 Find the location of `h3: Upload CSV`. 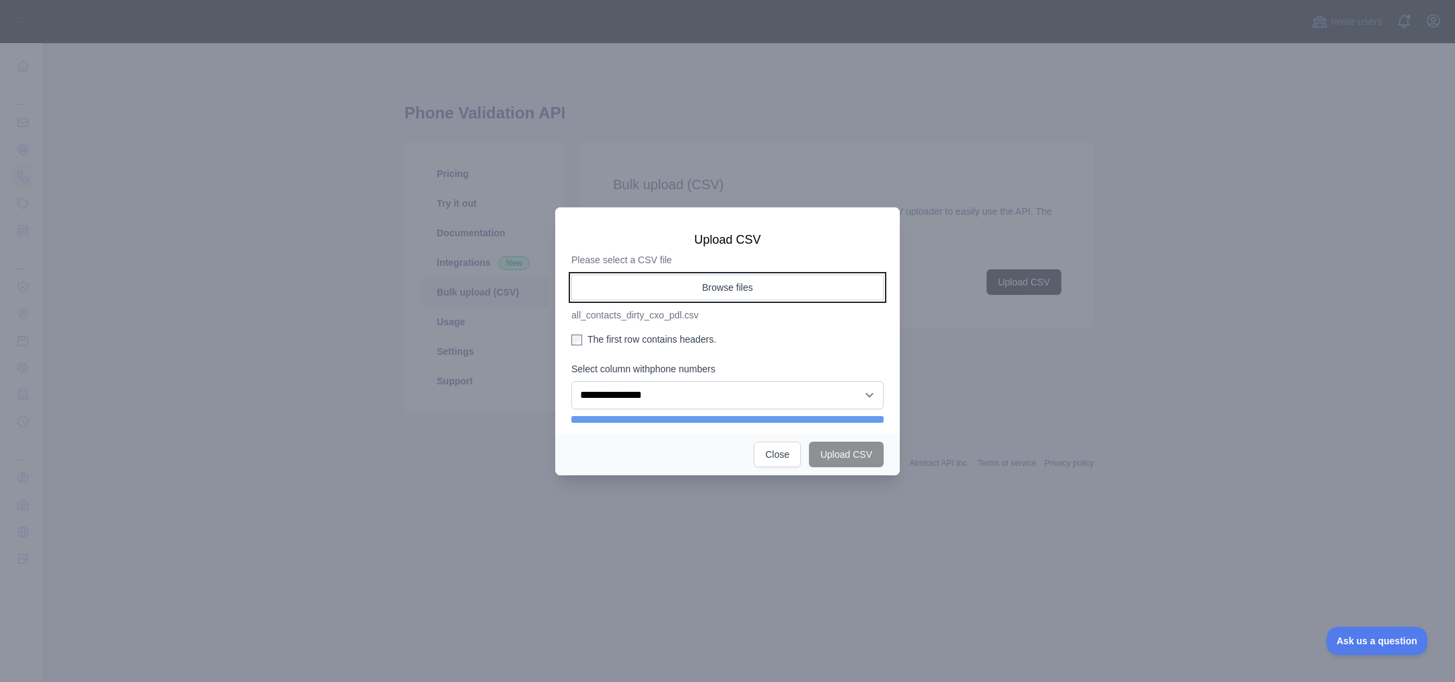

h3: Upload CSV is located at coordinates (727, 240).